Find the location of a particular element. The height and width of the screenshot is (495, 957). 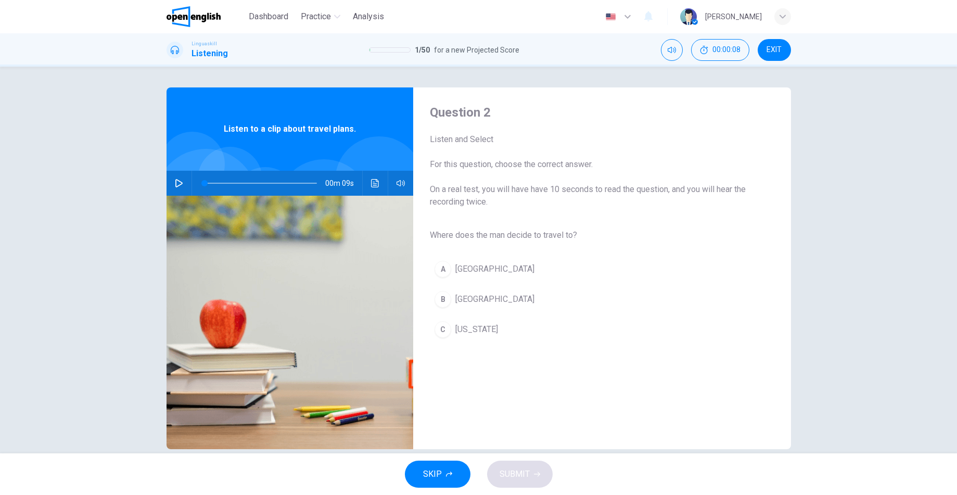

span: Linguaskill is located at coordinates (204, 44).